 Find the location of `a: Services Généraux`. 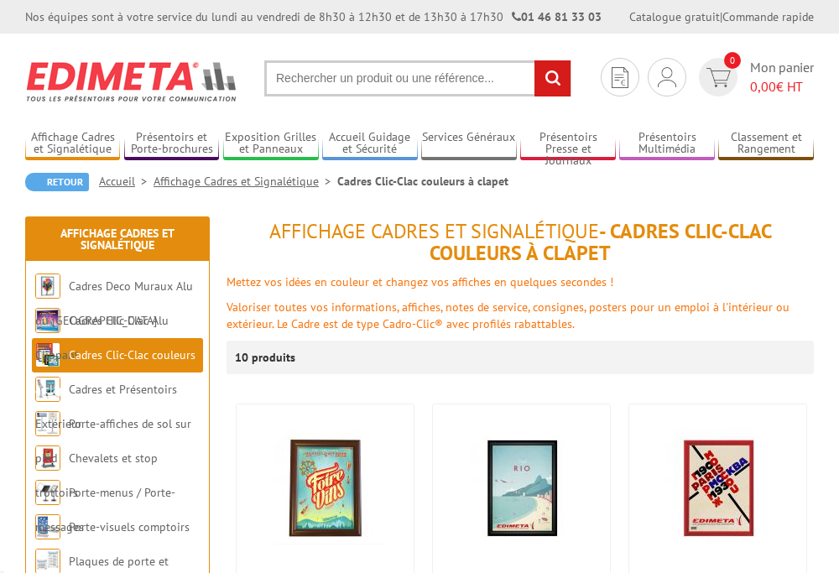

a: Services Généraux is located at coordinates (468, 144).